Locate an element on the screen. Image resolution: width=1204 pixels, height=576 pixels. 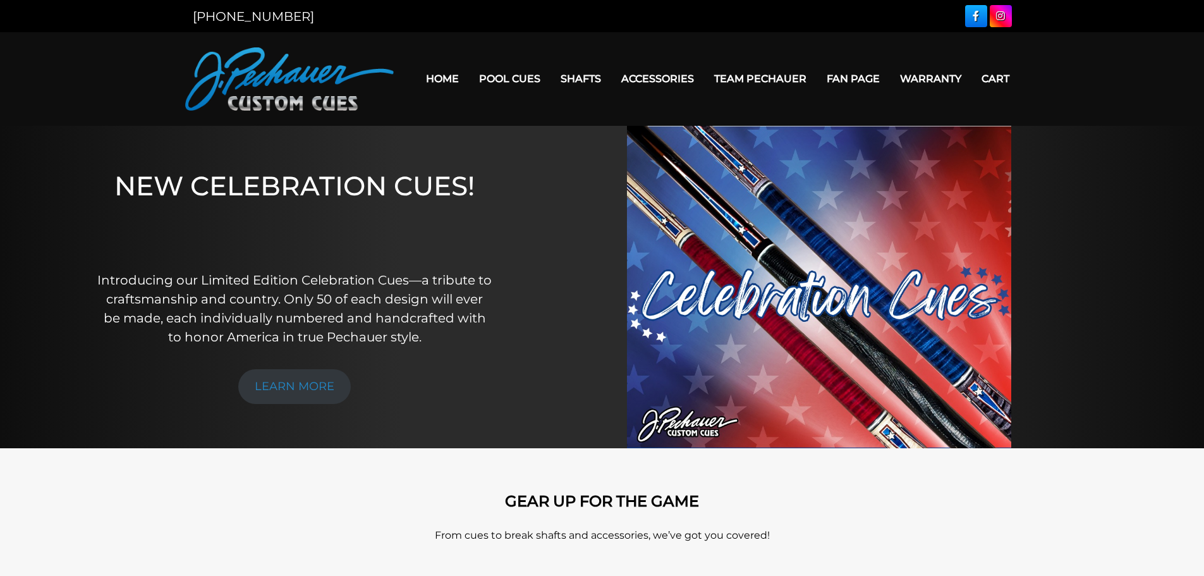
a: Shafts is located at coordinates (581, 78).